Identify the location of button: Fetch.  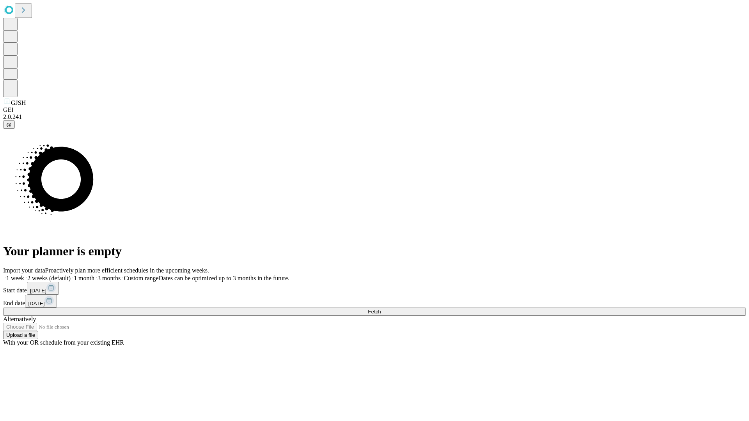
(374, 312).